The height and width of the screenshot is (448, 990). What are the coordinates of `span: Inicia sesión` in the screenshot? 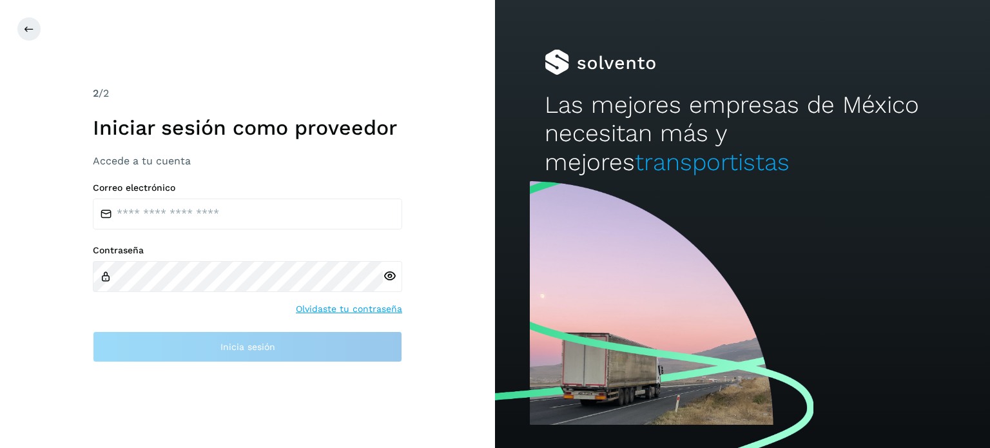 It's located at (248, 347).